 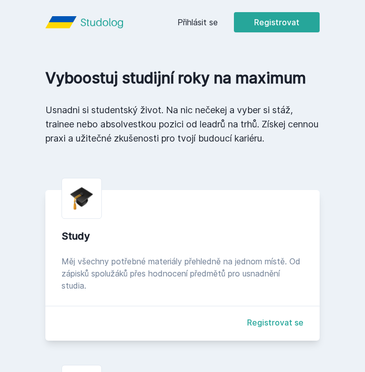 What do you see at coordinates (183, 236) in the screenshot?
I see `div: Study` at bounding box center [183, 236].